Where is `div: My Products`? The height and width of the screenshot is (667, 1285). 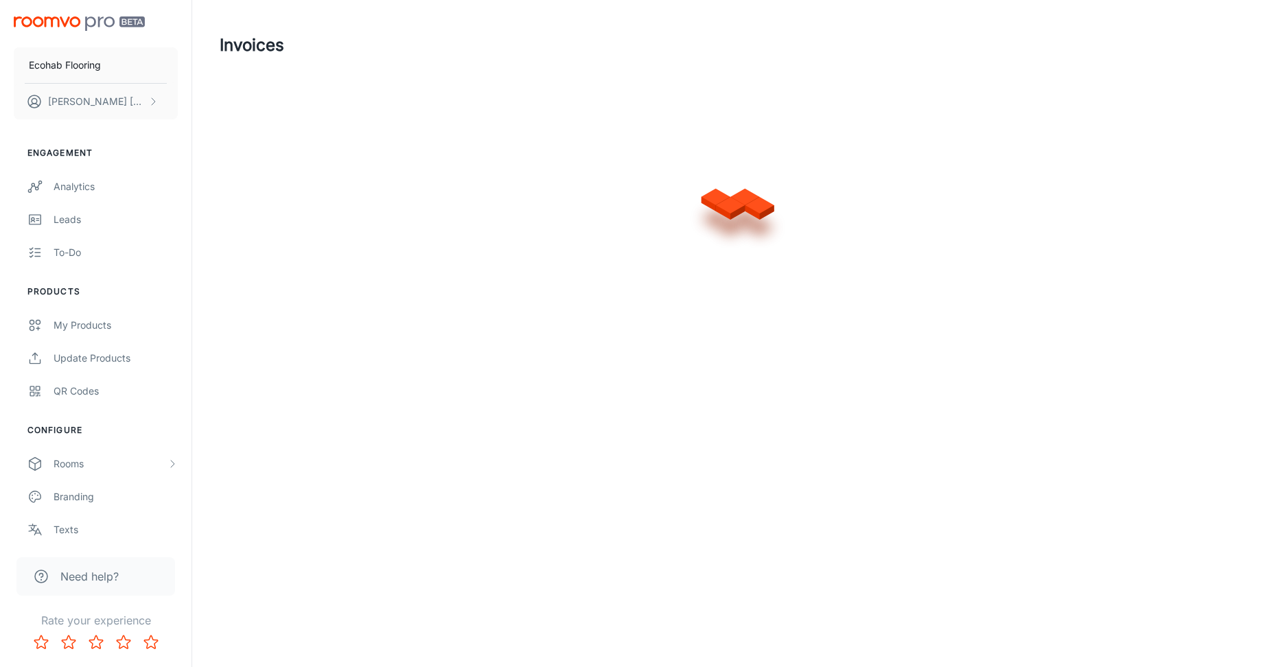 div: My Products is located at coordinates (115, 325).